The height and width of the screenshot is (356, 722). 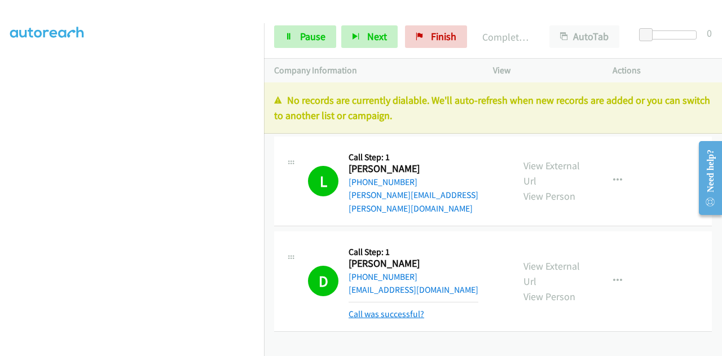 What do you see at coordinates (373, 71) in the screenshot?
I see `p: Company Information` at bounding box center [373, 71].